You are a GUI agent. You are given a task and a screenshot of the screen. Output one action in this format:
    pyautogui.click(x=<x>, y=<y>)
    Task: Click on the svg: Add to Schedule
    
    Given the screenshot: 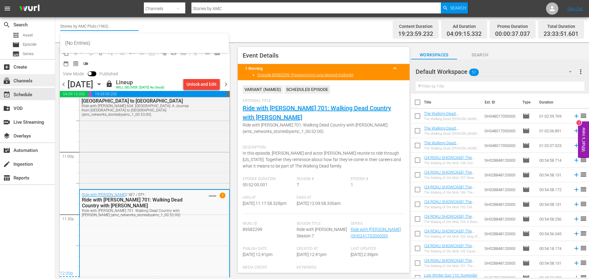 What is the action you would take?
    pyautogui.click(x=576, y=190)
    